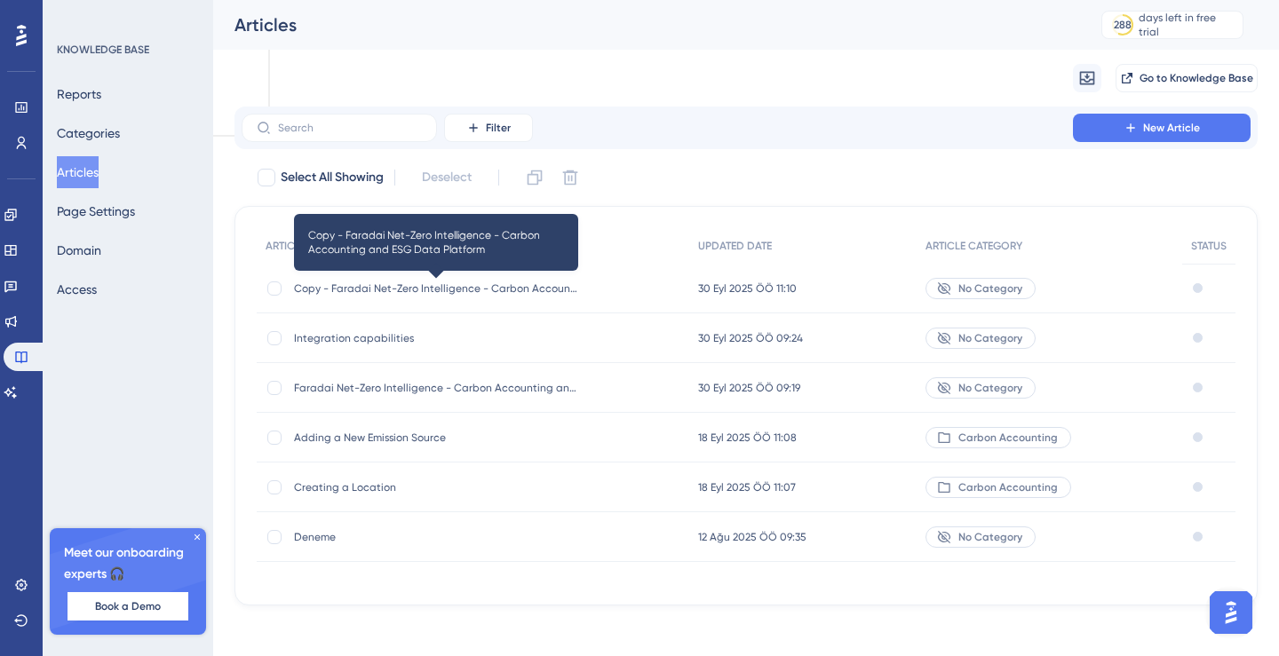 The width and height of the screenshot is (1279, 656). What do you see at coordinates (747, 289) in the screenshot?
I see `span: 30 Eyl 2025 ÖÖ 11:10` at bounding box center [747, 289].